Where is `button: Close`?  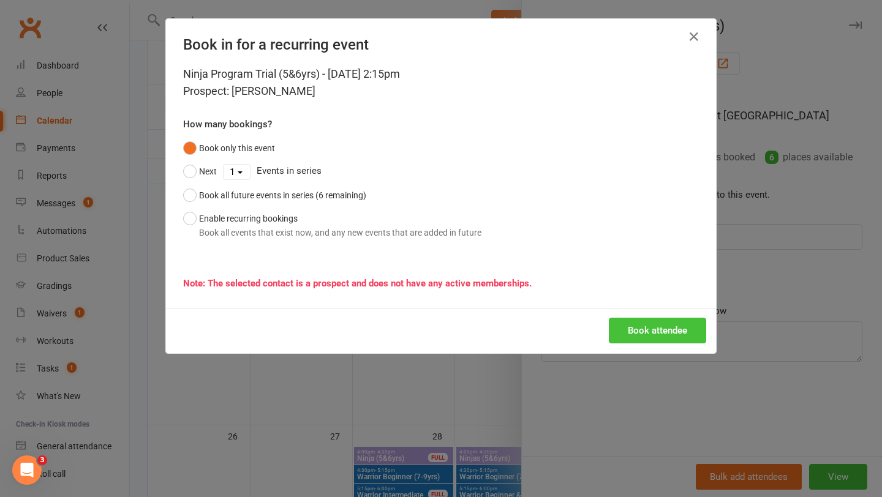
button: Close is located at coordinates (694, 37).